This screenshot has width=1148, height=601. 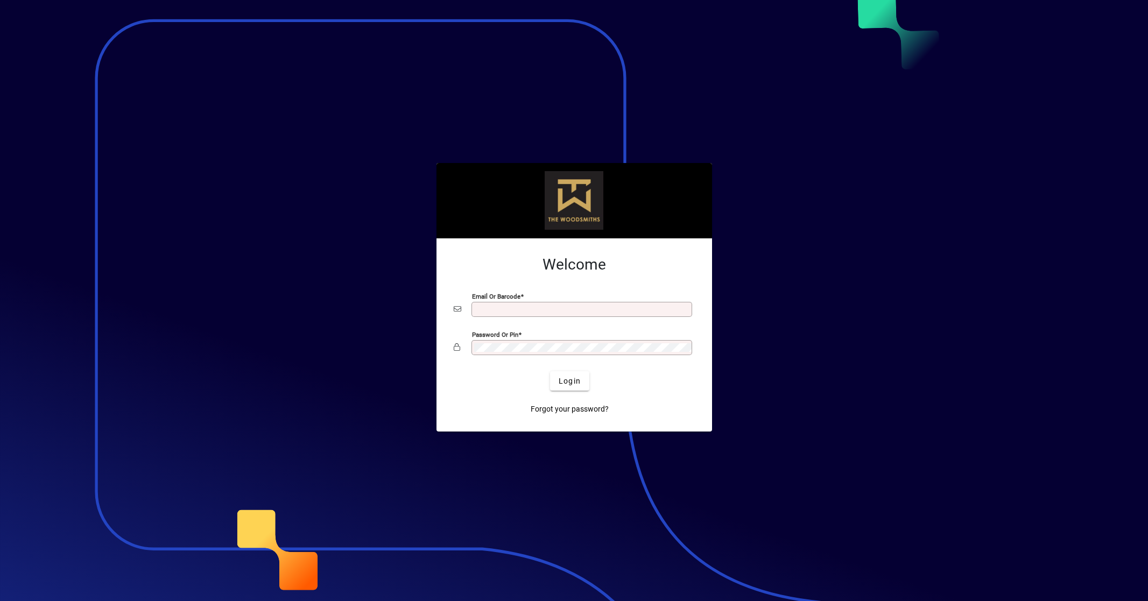 What do you see at coordinates (569, 409) in the screenshot?
I see `span: Forgot your password?` at bounding box center [569, 409].